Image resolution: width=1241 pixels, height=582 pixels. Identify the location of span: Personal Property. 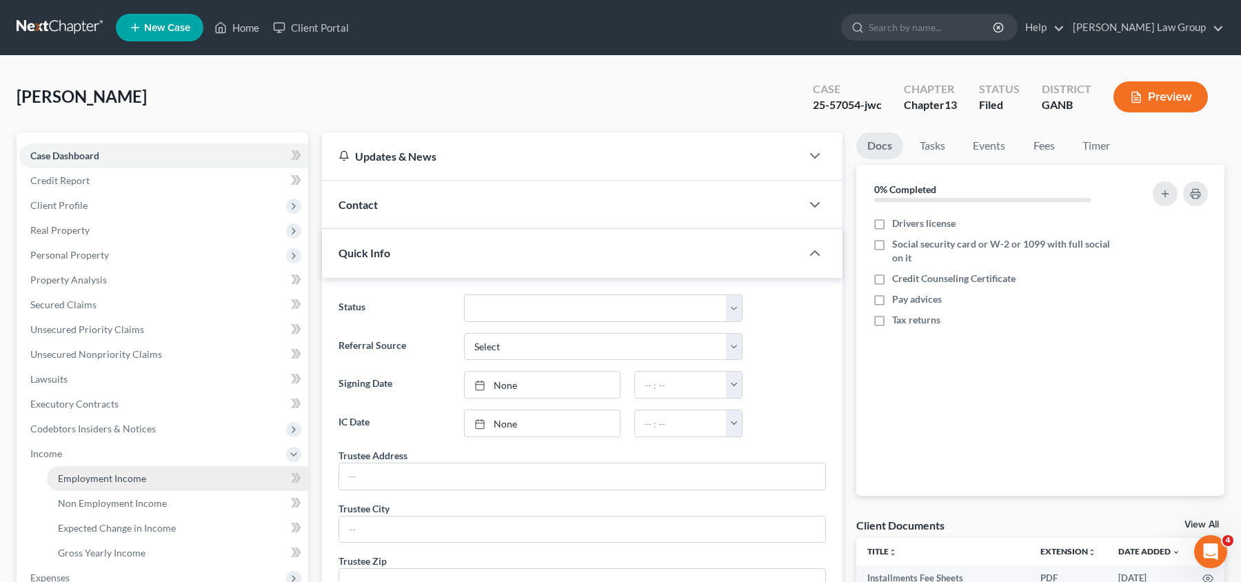
(70, 254).